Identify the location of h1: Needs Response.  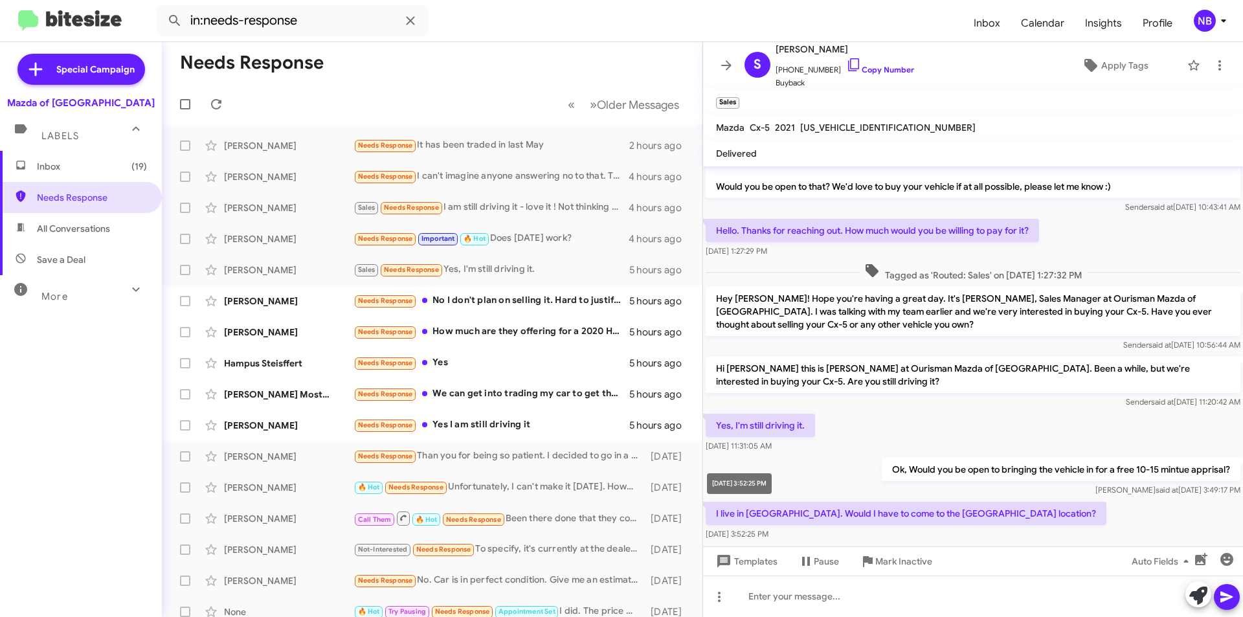
(252, 63).